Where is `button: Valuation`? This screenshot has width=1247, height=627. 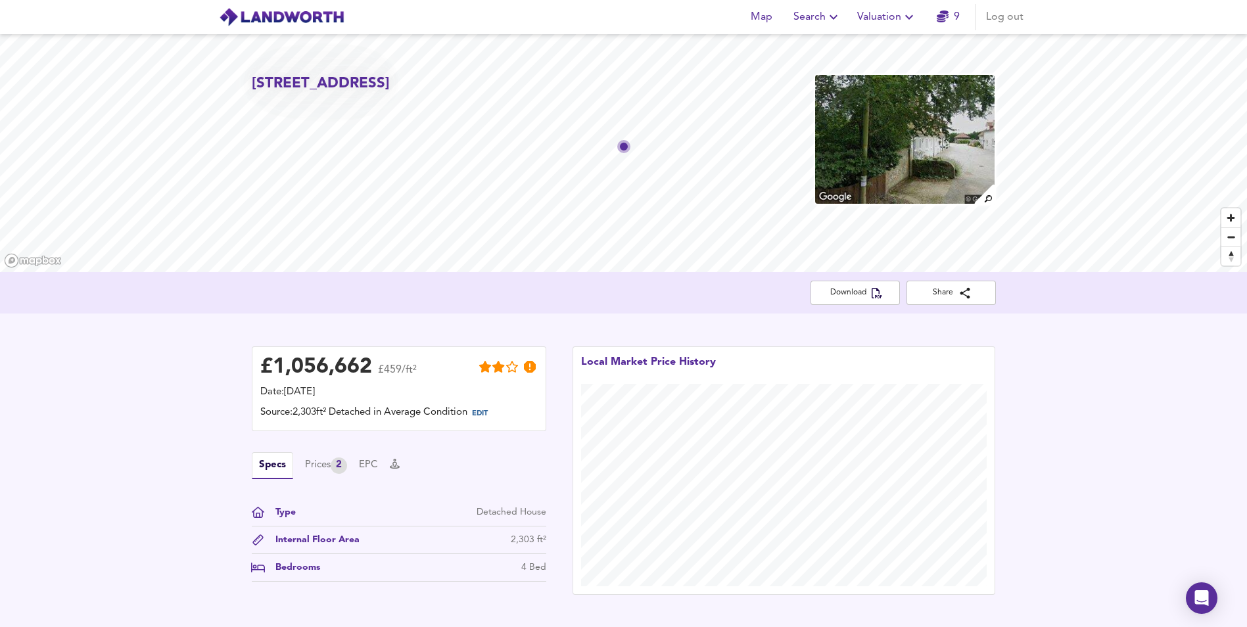 button: Valuation is located at coordinates (886, 17).